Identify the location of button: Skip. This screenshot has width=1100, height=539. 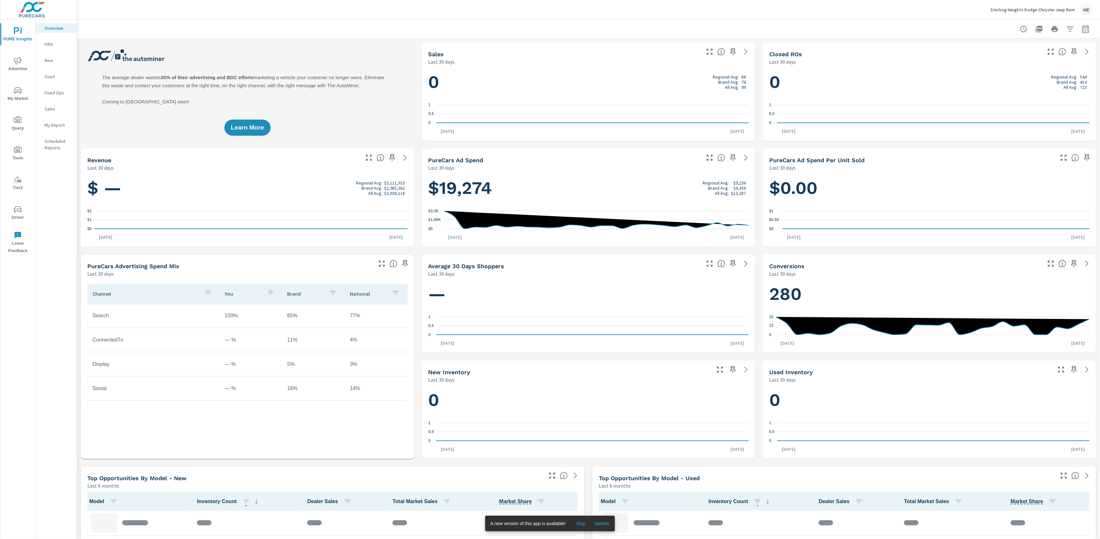
(581, 524).